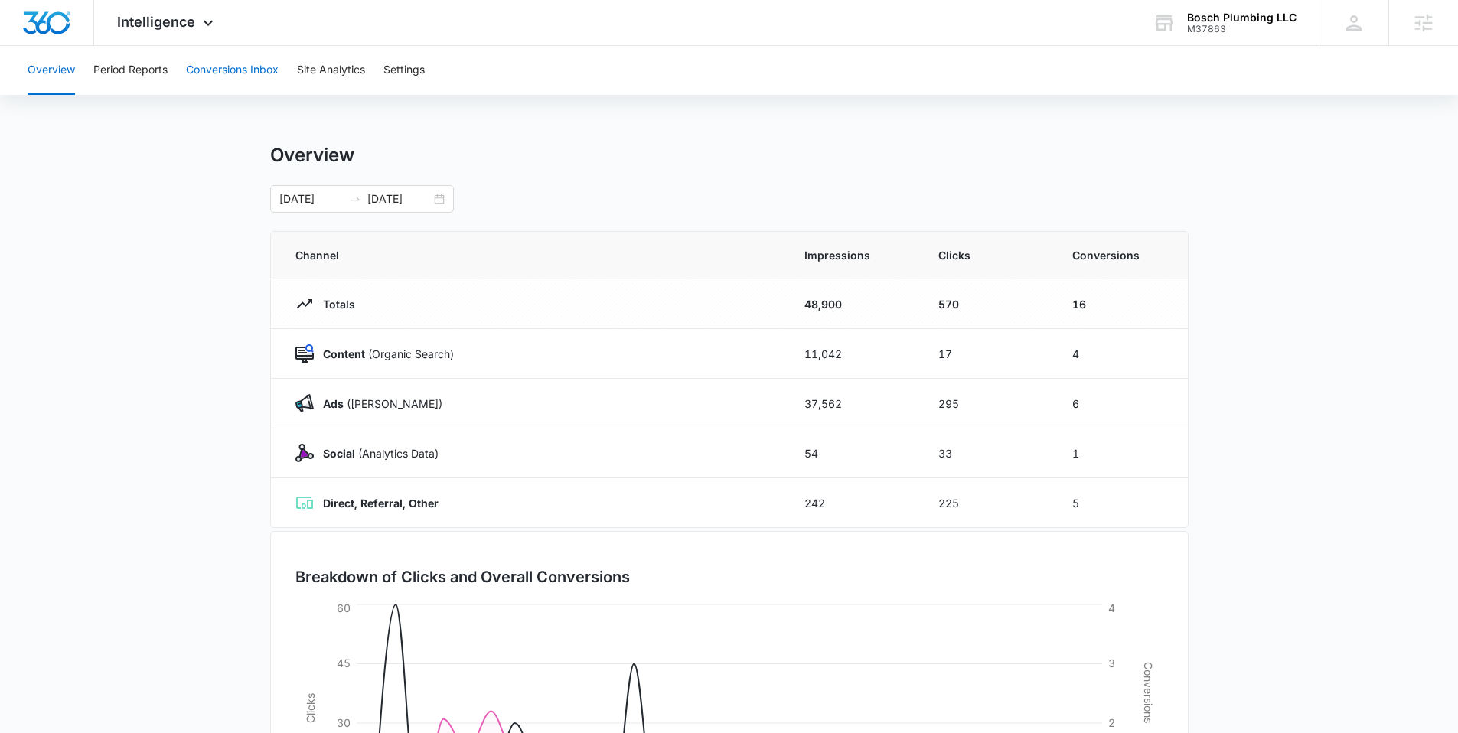 The image size is (1458, 733). What do you see at coordinates (333, 403) in the screenshot?
I see `strong: Ads` at bounding box center [333, 403].